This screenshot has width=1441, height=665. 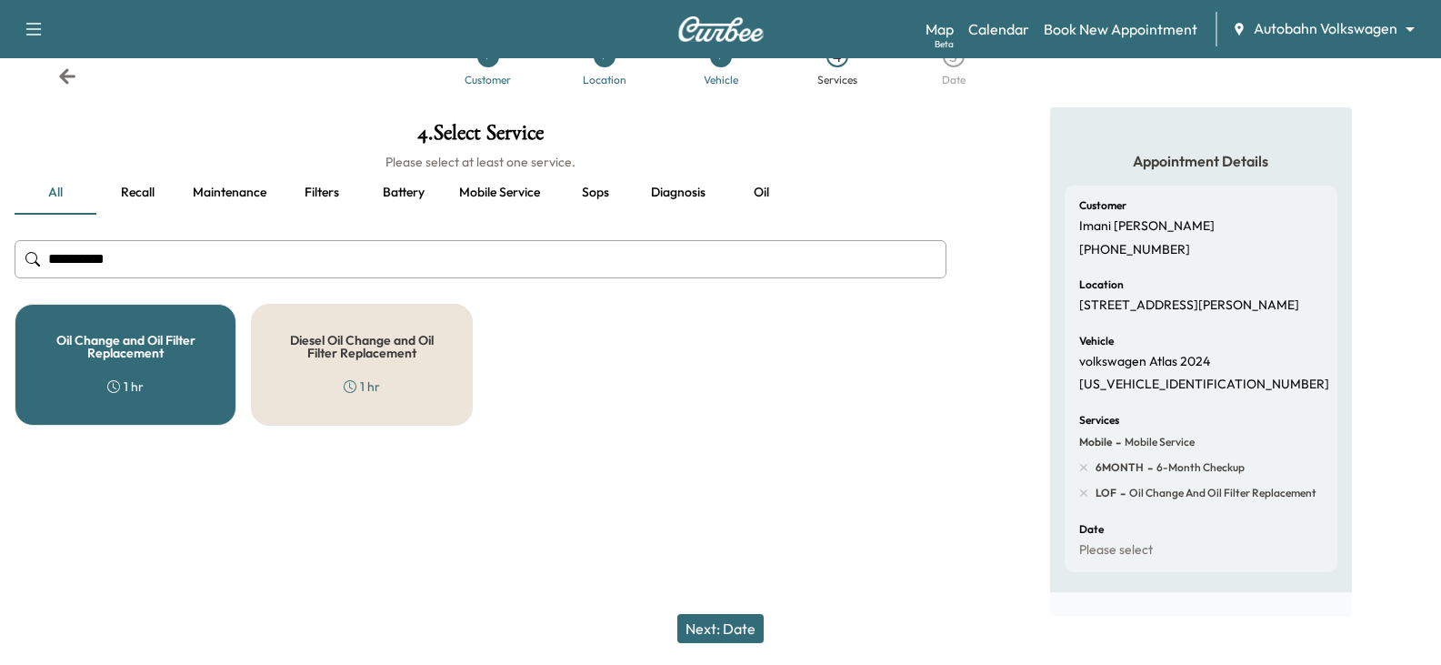 What do you see at coordinates (480, 162) in the screenshot?
I see `h6: Please select at least one service.` at bounding box center [480, 162].